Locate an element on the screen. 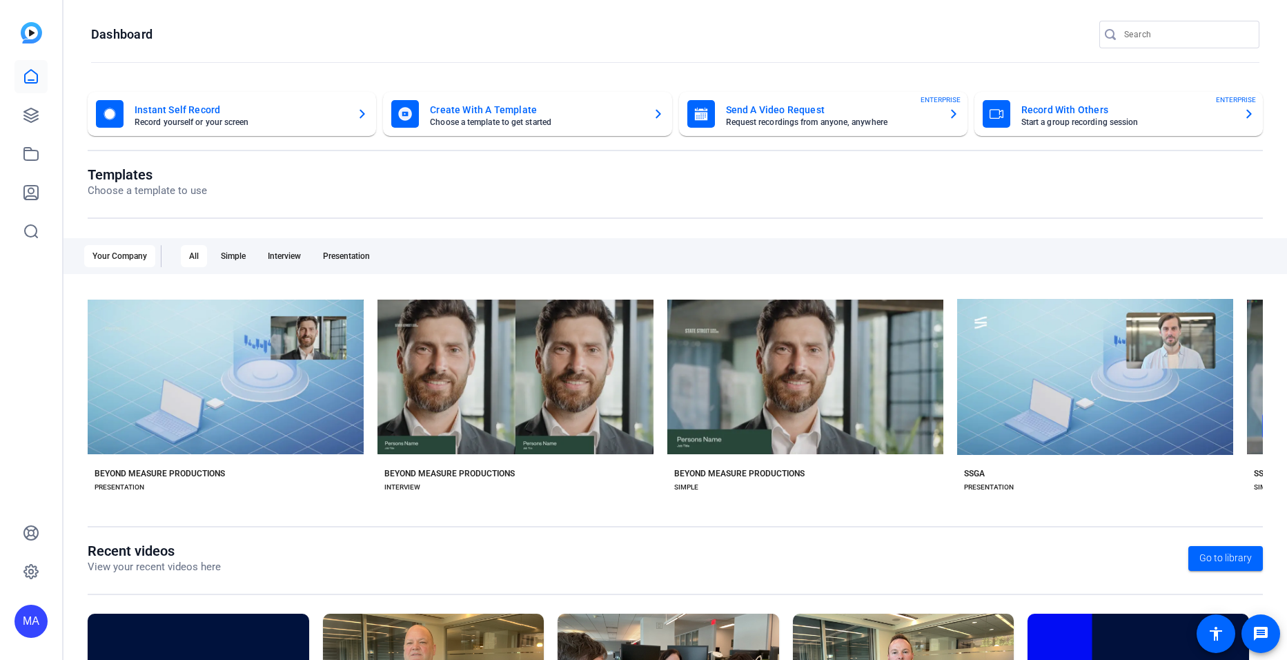  button: Record With OthersStart a group recording sessionENTERPRISE is located at coordinates (1119, 114).